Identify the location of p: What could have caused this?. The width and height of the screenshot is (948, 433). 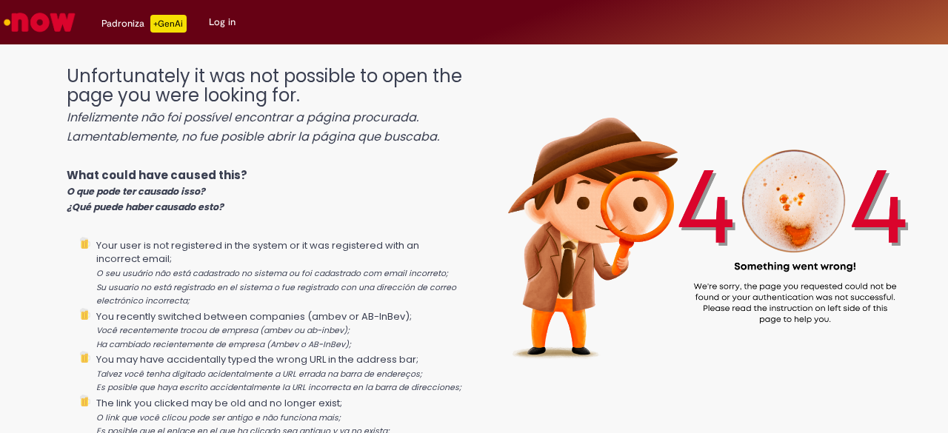
(265, 191).